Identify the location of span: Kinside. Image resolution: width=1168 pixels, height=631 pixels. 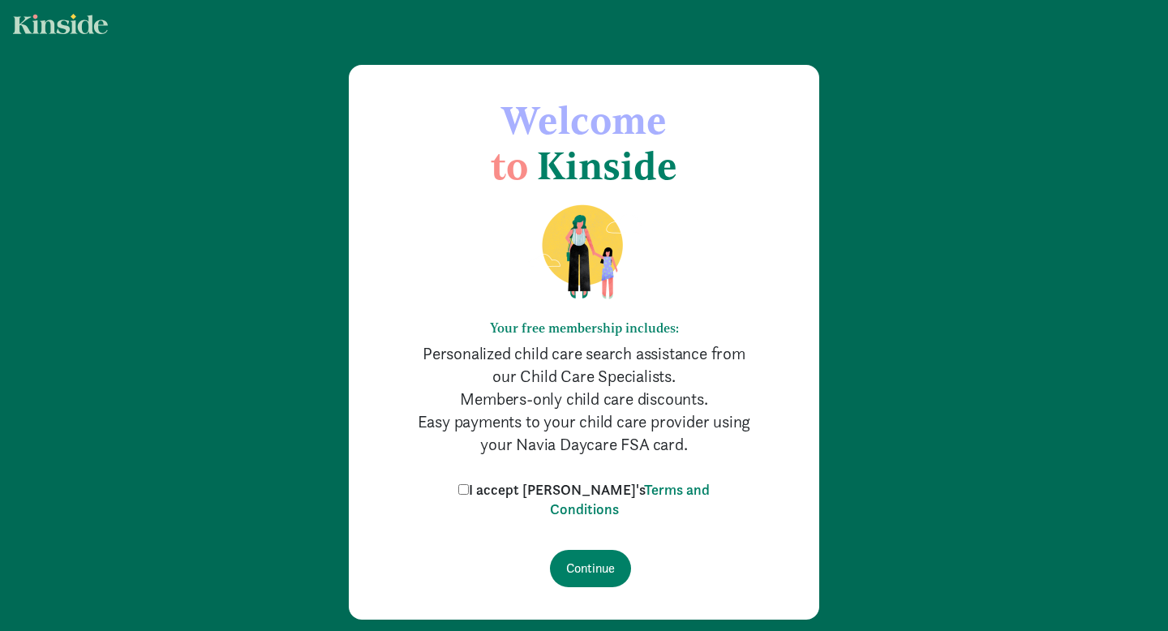
(607, 166).